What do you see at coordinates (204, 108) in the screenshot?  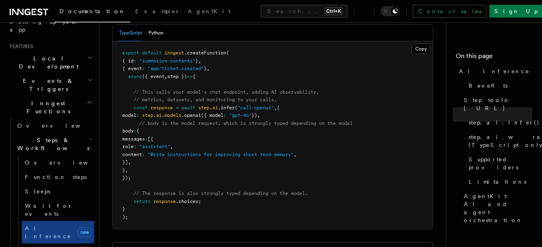 I see `span: step` at bounding box center [204, 108].